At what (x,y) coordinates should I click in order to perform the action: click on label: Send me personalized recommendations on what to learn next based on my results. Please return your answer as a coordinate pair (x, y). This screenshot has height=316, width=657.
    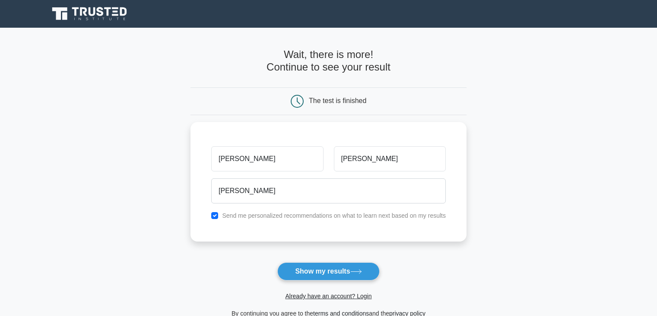
    Looking at the image, I should click on (334, 215).